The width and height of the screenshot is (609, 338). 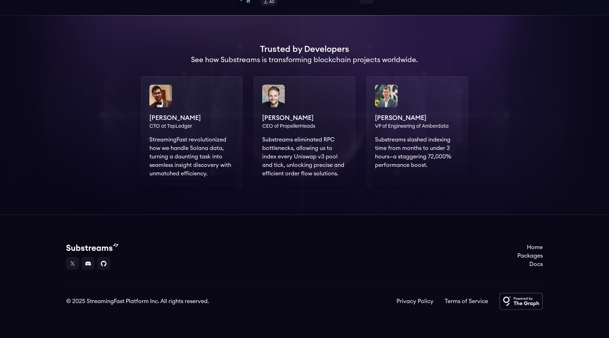 What do you see at coordinates (305, 49) in the screenshot?
I see `h1: Trusted by Developers` at bounding box center [305, 49].